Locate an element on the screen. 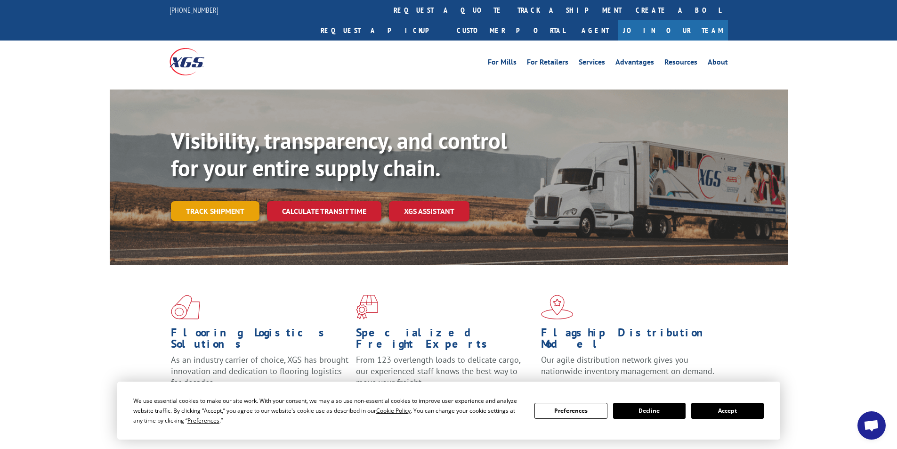 The image size is (897, 449). a: Services is located at coordinates (592, 64).